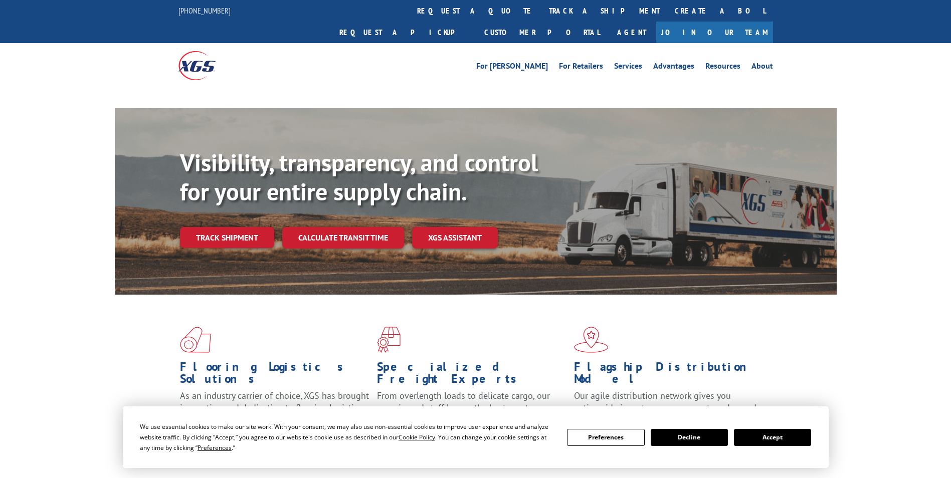  I want to click on span: Our agile distribution network gives you nationwide inventory management on demand., so click(666, 402).